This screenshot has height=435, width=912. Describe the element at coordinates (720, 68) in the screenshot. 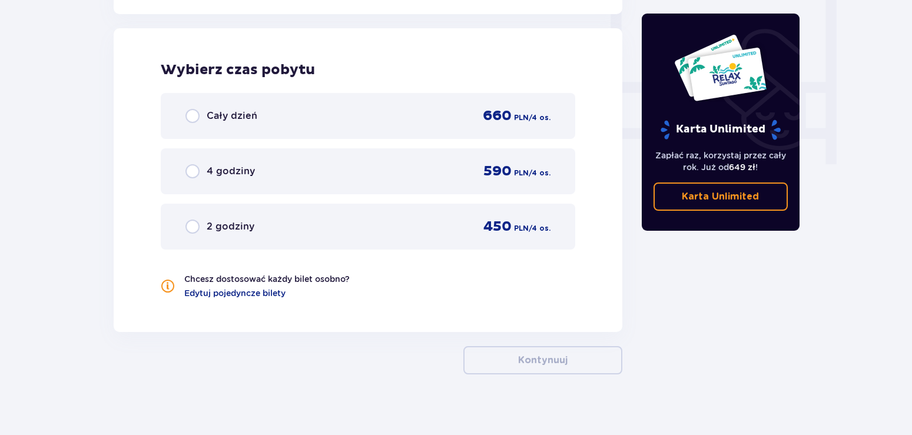

I see `img: Dwie karty całoroczne do Suntago z napisem 'UNLIMITED RELAX', na białym tle z tropikalnymi liśćmi...` at that location.